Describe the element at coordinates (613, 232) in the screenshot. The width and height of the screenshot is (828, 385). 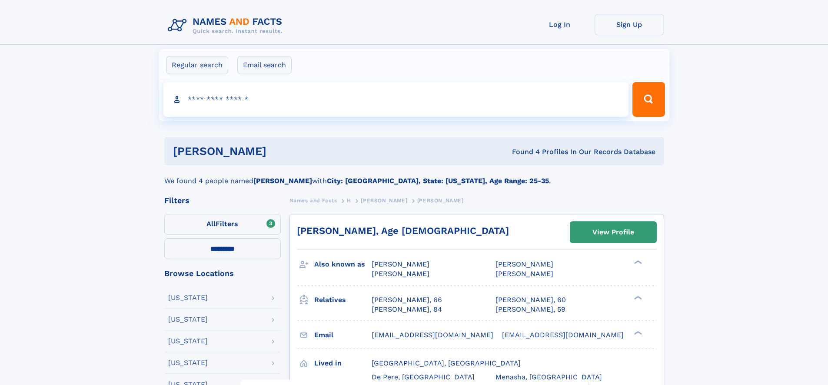
I see `div: View Profile` at that location.